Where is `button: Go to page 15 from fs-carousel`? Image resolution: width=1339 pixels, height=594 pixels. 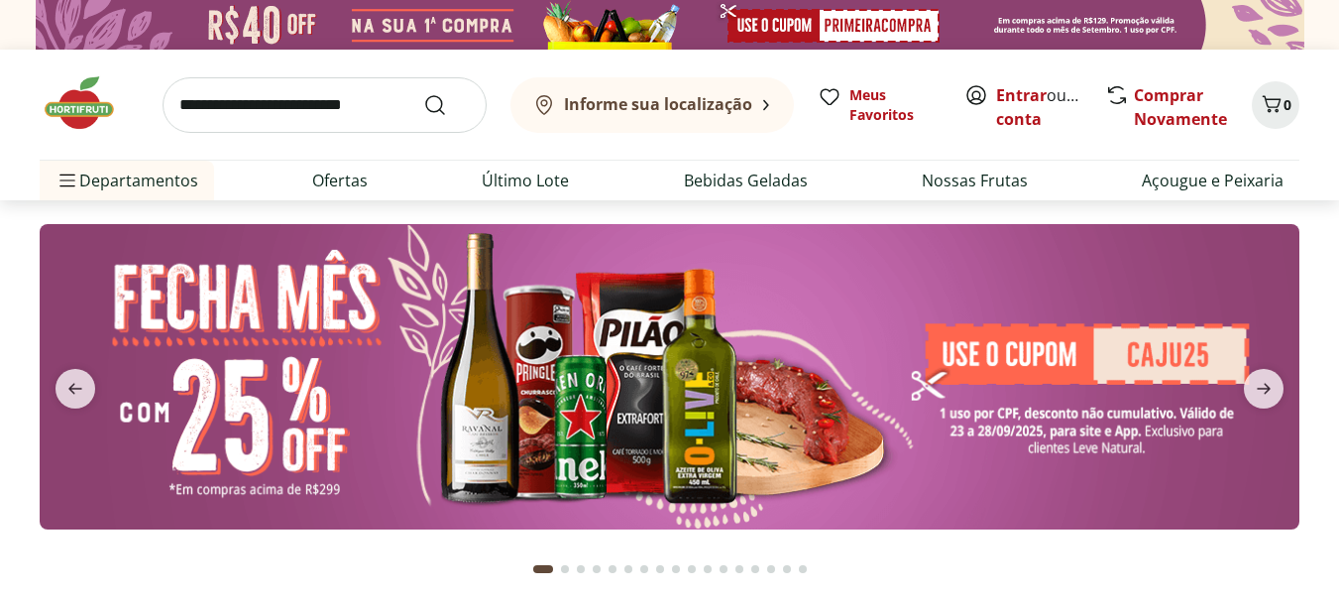
button: Go to page 15 from fs-carousel is located at coordinates (771, 569).